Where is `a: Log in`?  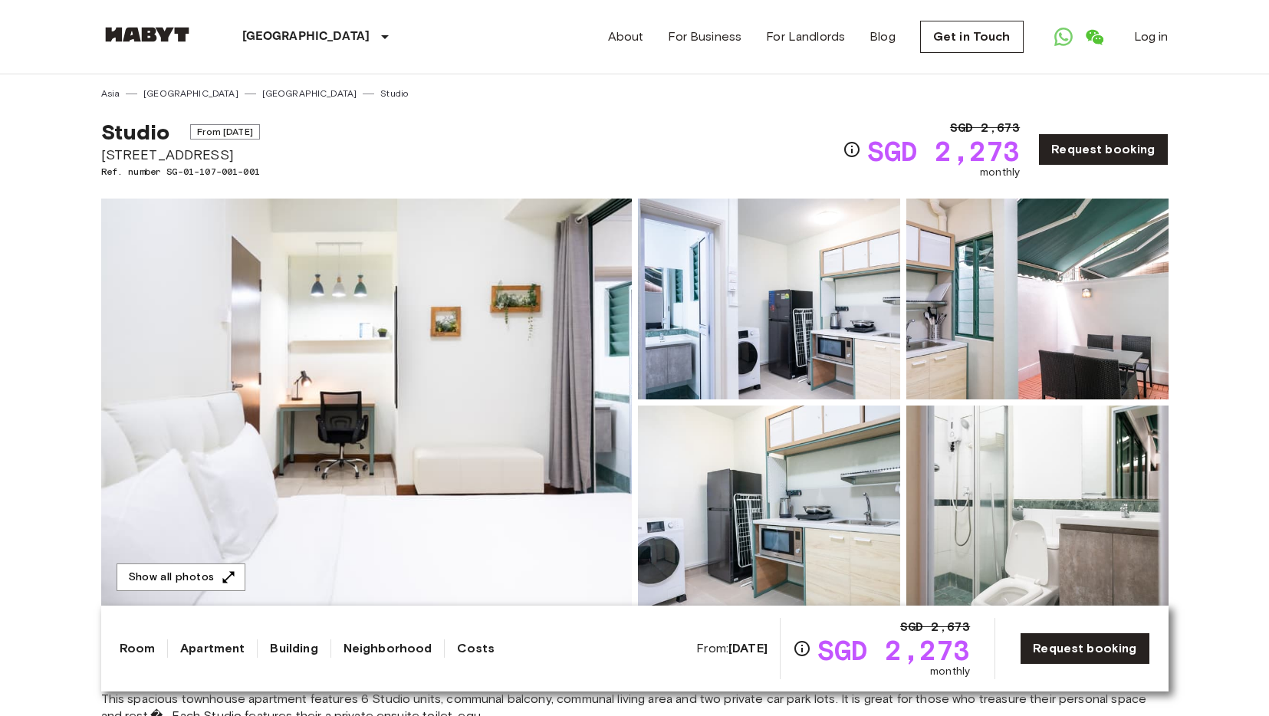 a: Log in is located at coordinates (1151, 37).